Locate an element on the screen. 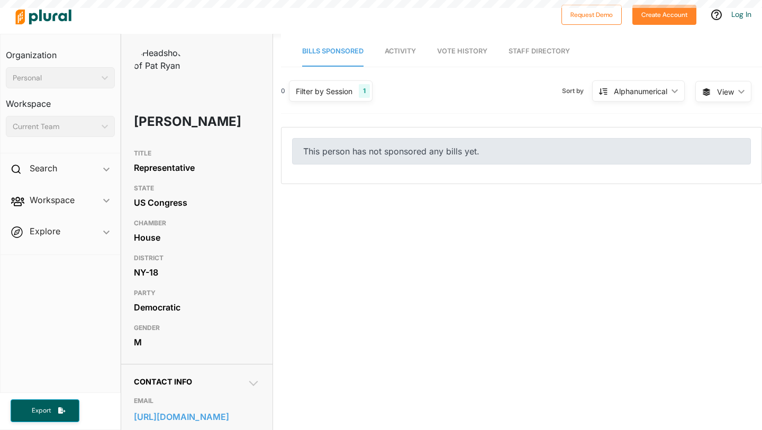 The width and height of the screenshot is (762, 430). h3: CHAMBER is located at coordinates (197, 223).